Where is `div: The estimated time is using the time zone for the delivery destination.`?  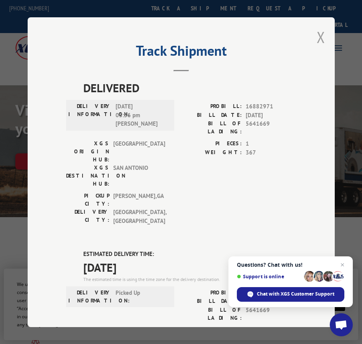 div: The estimated time is using the time zone for the delivery destination. is located at coordinates (190, 279).